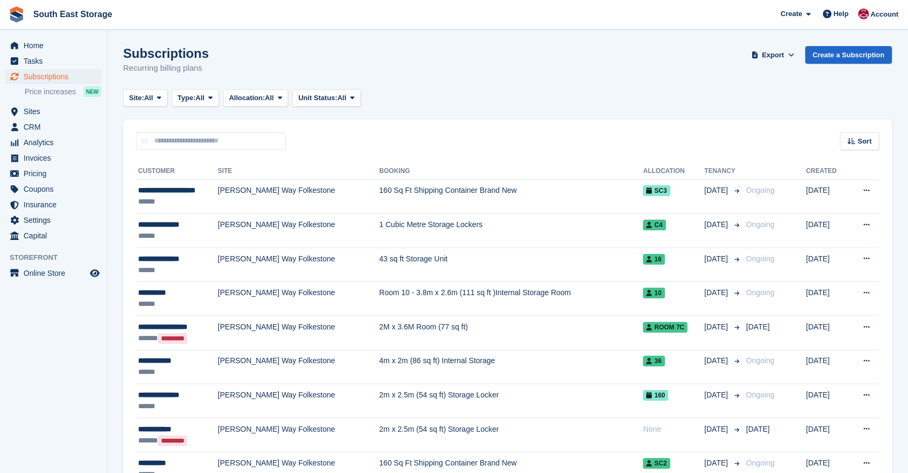  Describe the element at coordinates (56, 127) in the screenshot. I see `span: CRM` at that location.